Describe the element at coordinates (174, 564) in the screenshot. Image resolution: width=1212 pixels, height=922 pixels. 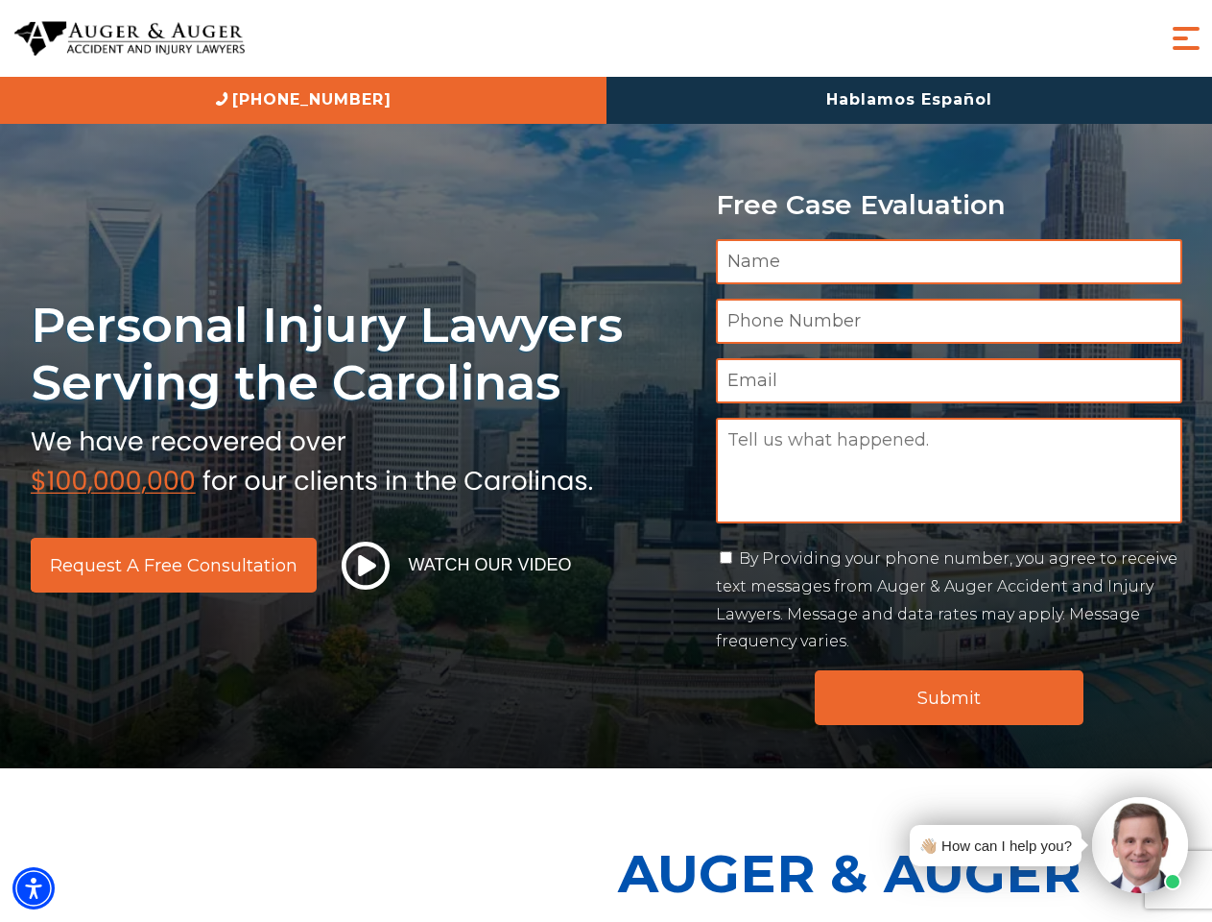
I see `a: Request a Free Consultation` at that location.